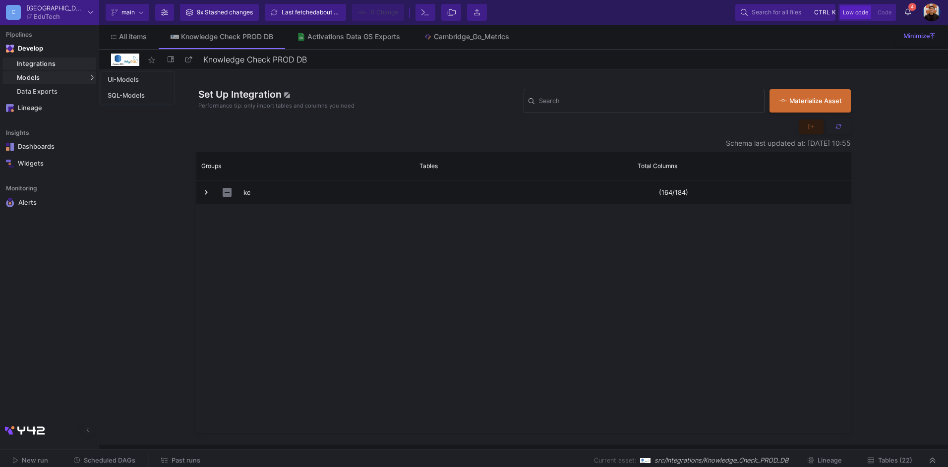  Describe the element at coordinates (884, 12) in the screenshot. I see `span: Code` at that location.